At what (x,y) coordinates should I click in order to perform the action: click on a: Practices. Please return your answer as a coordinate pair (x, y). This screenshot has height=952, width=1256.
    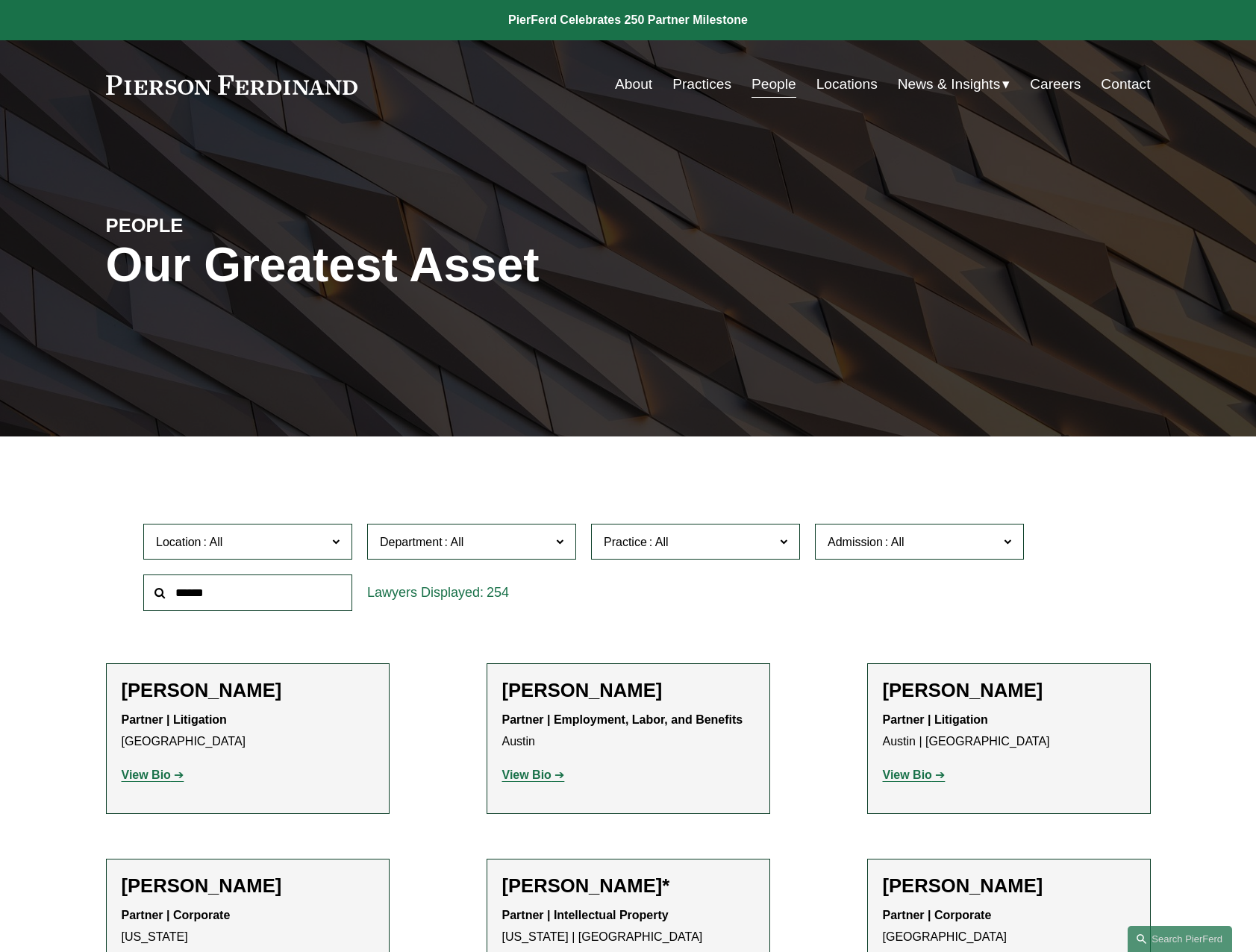
    Looking at the image, I should click on (702, 84).